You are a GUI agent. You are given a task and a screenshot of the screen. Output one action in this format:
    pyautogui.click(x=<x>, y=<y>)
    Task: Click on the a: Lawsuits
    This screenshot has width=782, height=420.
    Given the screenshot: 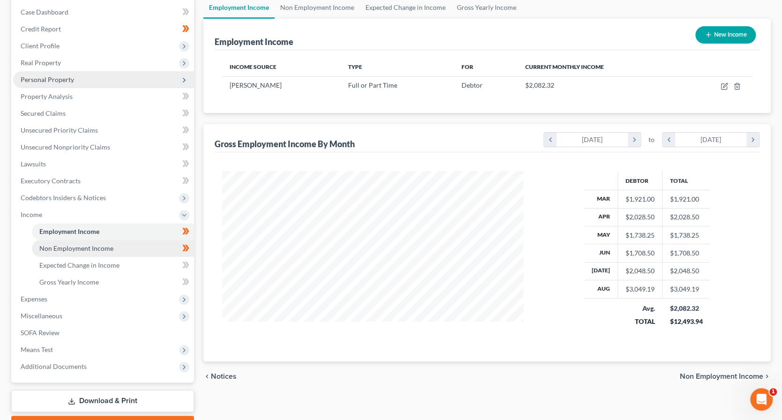 What is the action you would take?
    pyautogui.click(x=104, y=164)
    